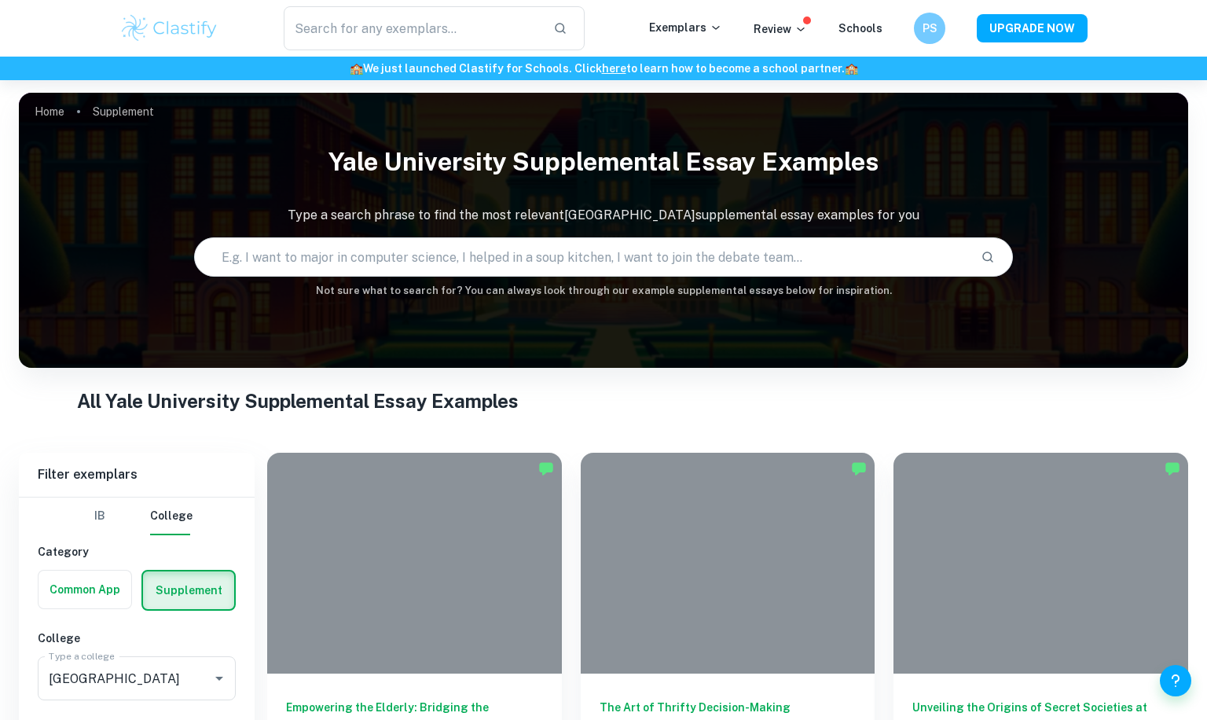 The width and height of the screenshot is (1207, 720). Describe the element at coordinates (781, 29) in the screenshot. I see `p: Review` at that location.